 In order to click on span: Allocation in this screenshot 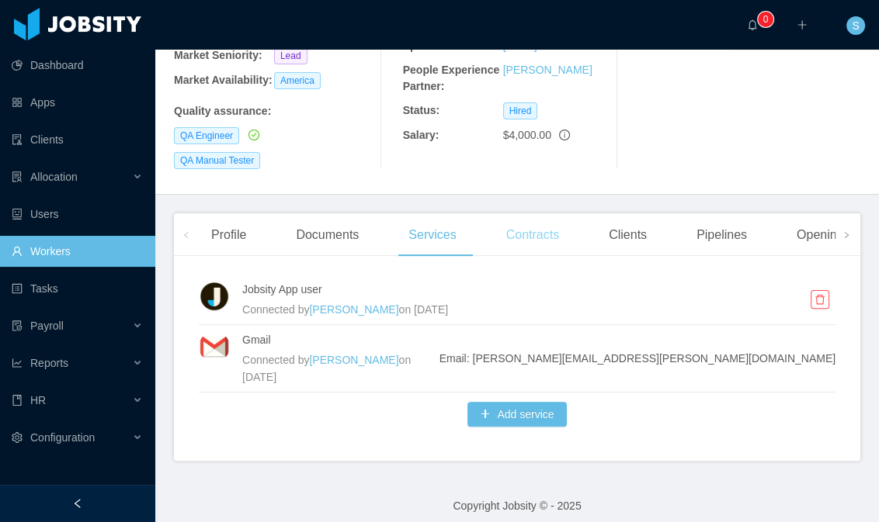, I will do `click(54, 177)`.